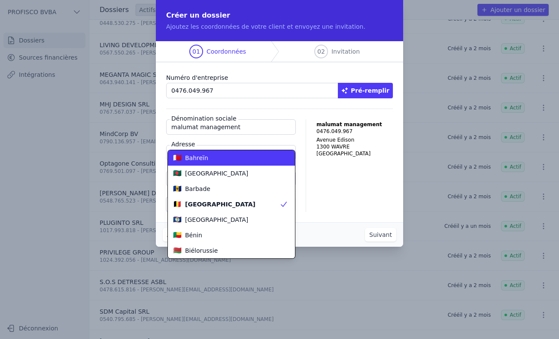  I want to click on span: Barbade, so click(198, 189).